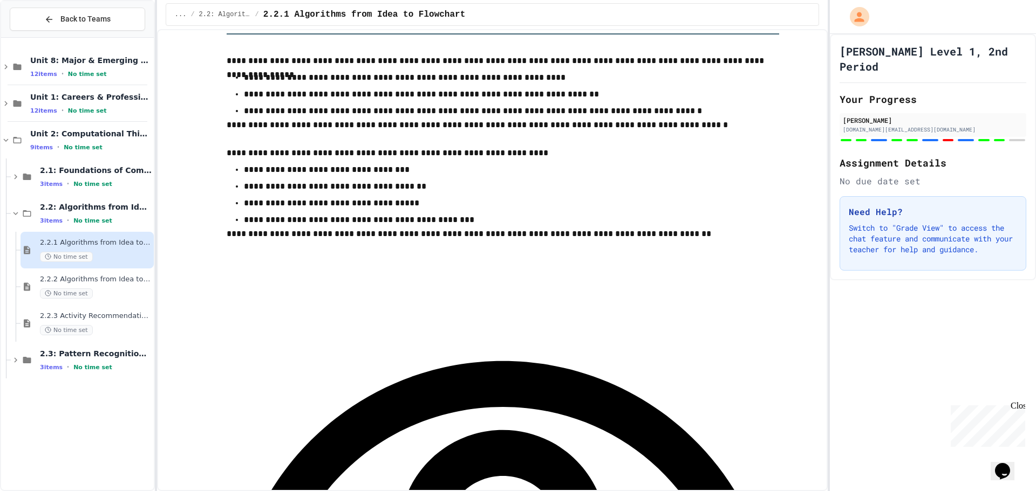 The height and width of the screenshot is (491, 1036). I want to click on div: No due date set, so click(933, 181).